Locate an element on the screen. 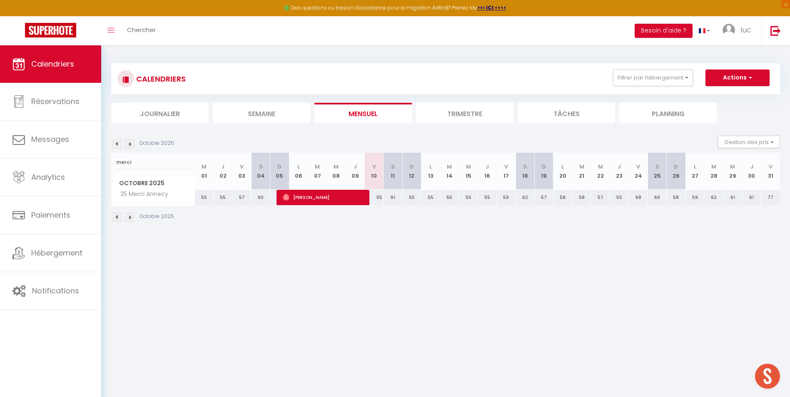 This screenshot has width=790, height=397. th: 12 is located at coordinates (411, 171).